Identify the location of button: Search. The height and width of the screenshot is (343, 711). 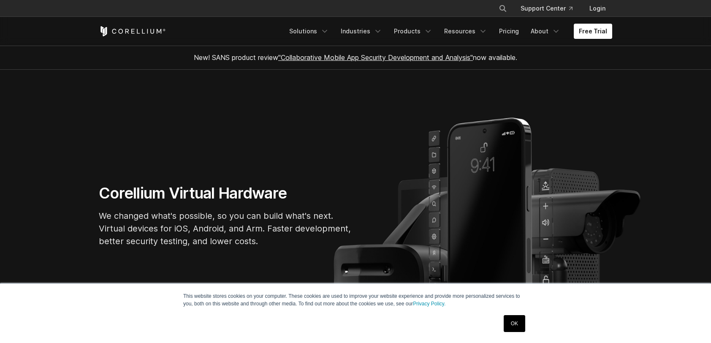
(503, 8).